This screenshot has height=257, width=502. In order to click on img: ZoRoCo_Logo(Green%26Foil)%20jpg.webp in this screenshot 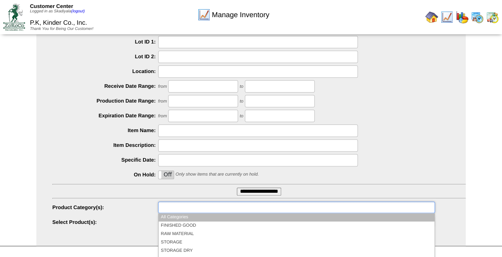, I will do `click(14, 17)`.